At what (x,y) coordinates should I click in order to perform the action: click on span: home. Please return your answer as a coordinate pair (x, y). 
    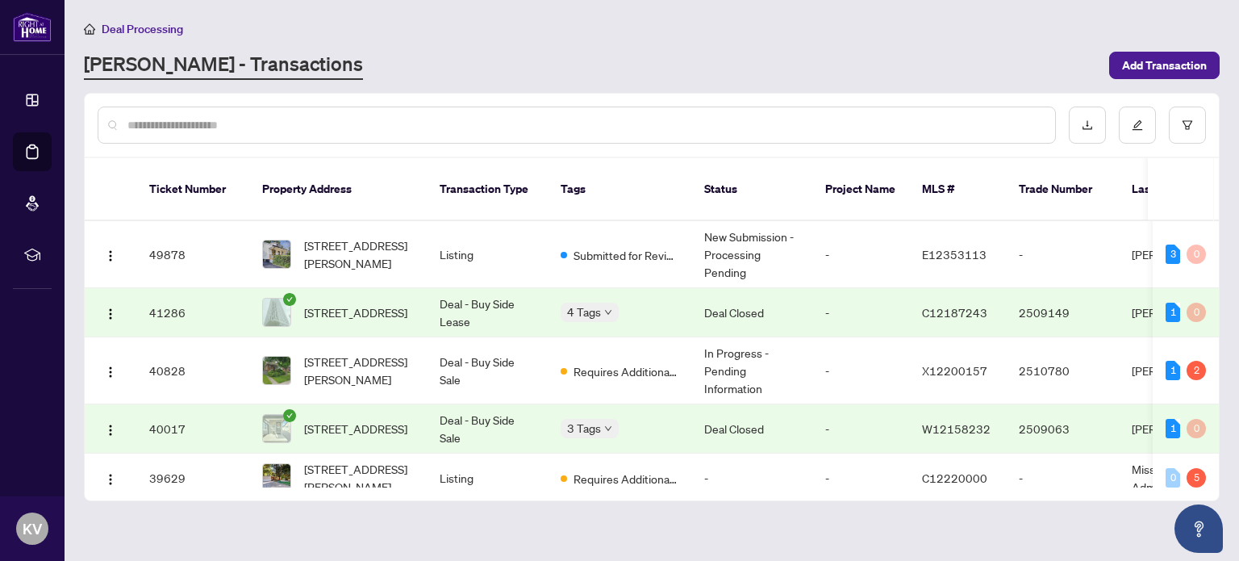
    Looking at the image, I should click on (90, 29).